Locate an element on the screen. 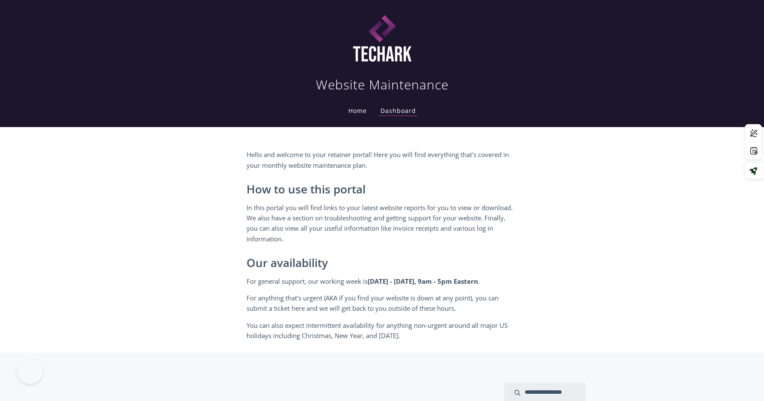 Image resolution: width=764 pixels, height=401 pixels. p: For anything that's urgent (AKA if you find your website is down at any point), you can submit a ... is located at coordinates (382, 303).